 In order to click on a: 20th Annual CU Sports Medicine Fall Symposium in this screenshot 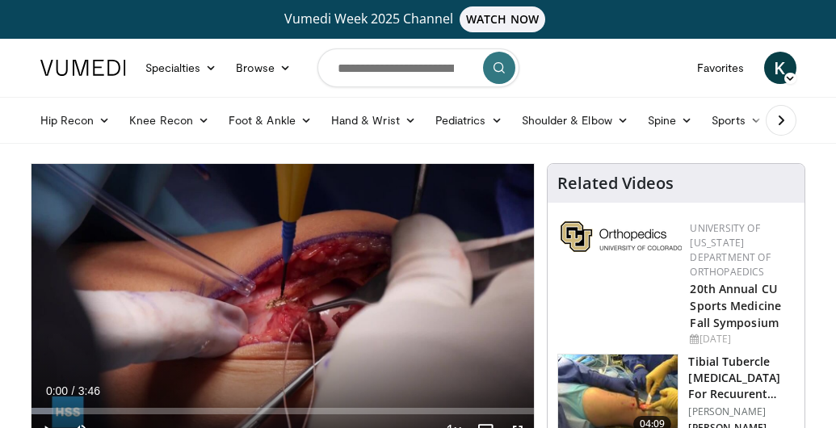, I will do `click(735, 305)`.